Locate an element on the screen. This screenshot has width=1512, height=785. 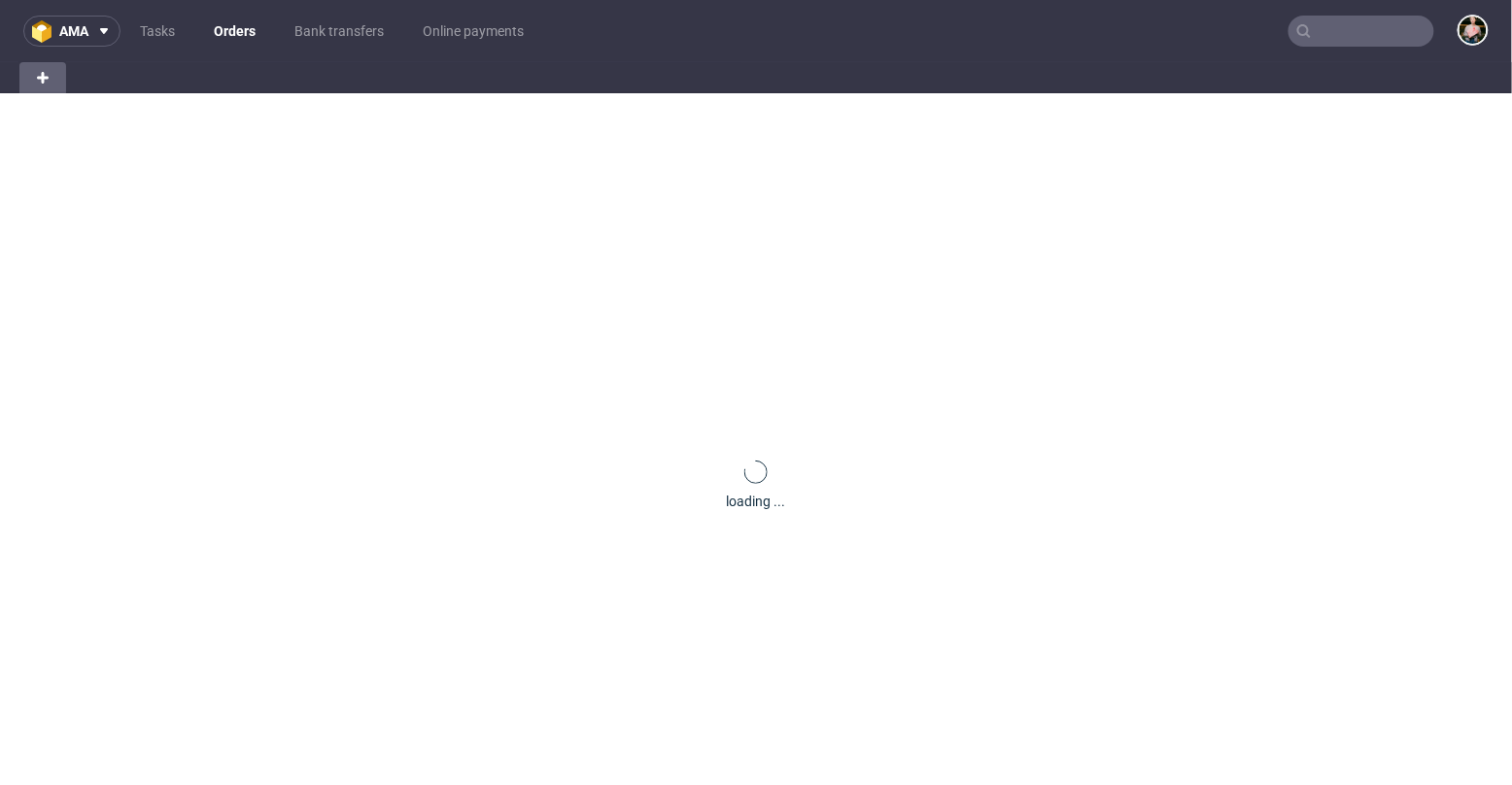
a: Tasks is located at coordinates (157, 31).